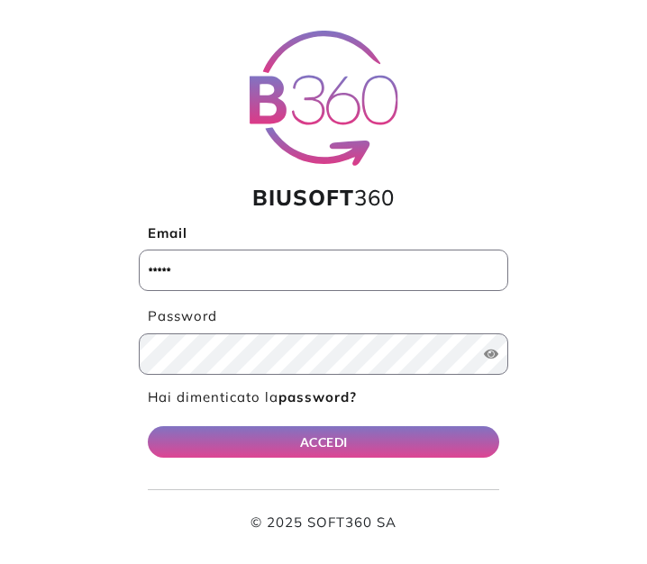 The height and width of the screenshot is (564, 647). I want to click on a: Hai dimenticato lapassword?, so click(252, 397).